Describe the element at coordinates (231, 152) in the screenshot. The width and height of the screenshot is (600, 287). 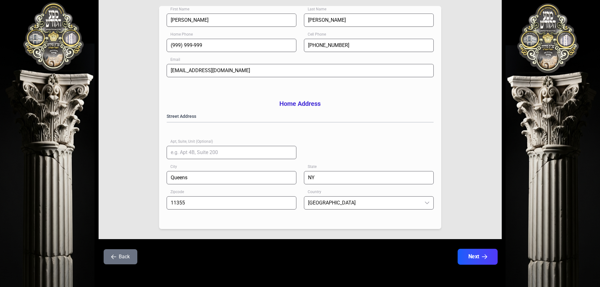
I see `input: e.g. Apt 4B, Suite 200` at that location.